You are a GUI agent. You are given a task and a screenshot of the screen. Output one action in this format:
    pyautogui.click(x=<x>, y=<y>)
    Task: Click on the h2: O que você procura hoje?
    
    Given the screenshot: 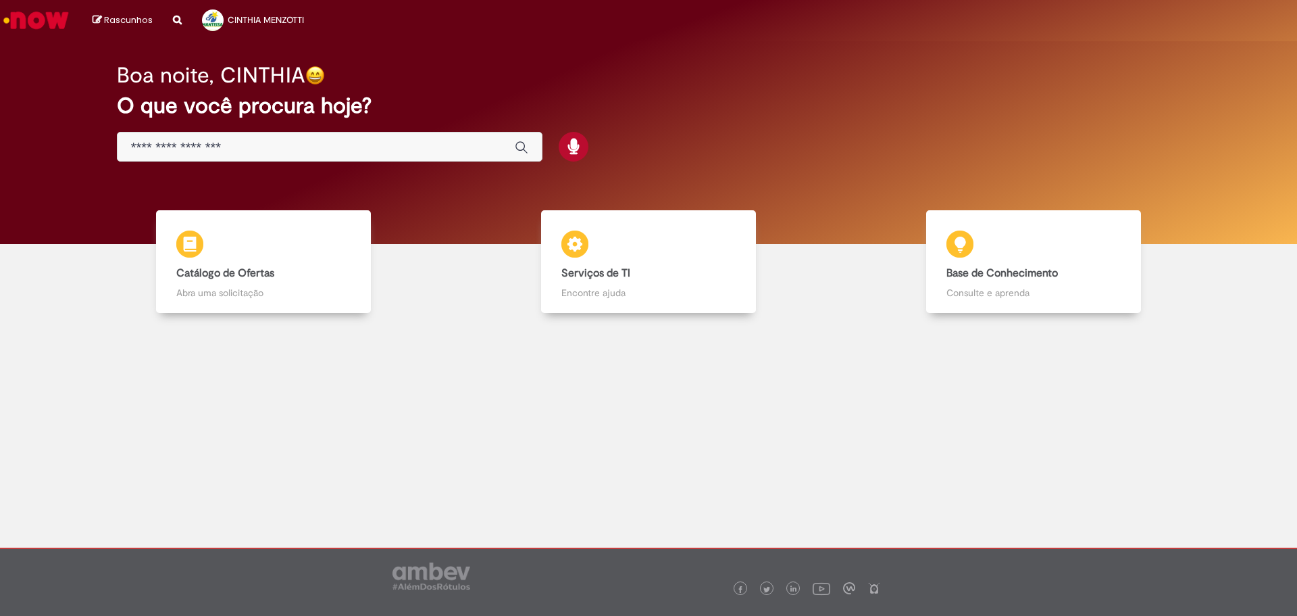 What is the action you would take?
    pyautogui.click(x=649, y=105)
    